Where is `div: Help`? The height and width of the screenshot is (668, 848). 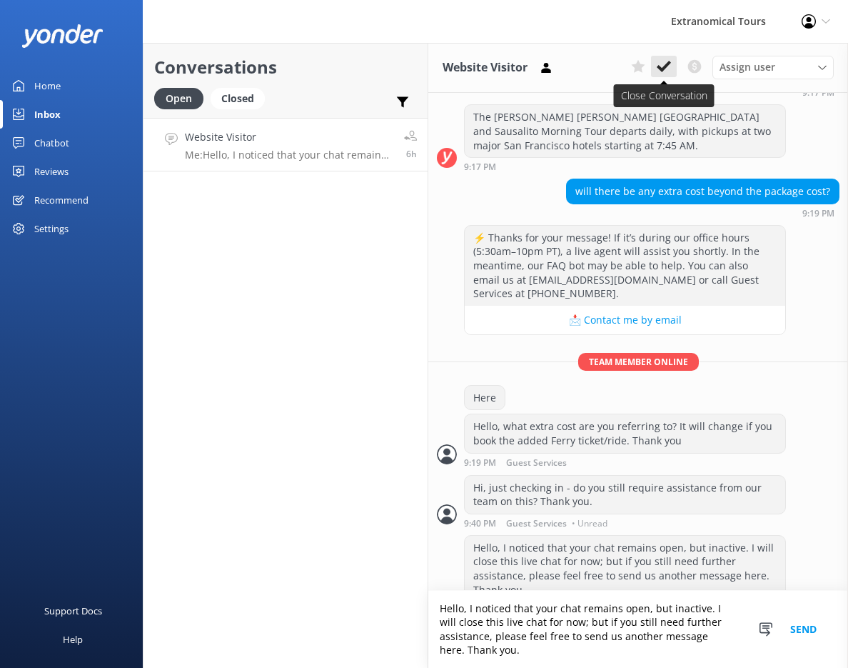 div: Help is located at coordinates (73, 639).